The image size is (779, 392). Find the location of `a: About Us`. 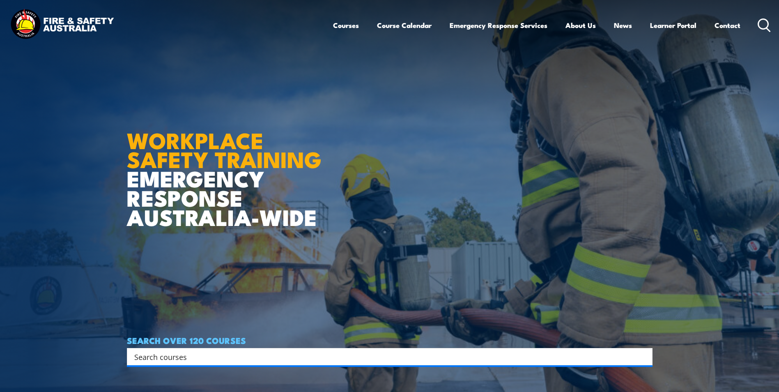

a: About Us is located at coordinates (581, 25).